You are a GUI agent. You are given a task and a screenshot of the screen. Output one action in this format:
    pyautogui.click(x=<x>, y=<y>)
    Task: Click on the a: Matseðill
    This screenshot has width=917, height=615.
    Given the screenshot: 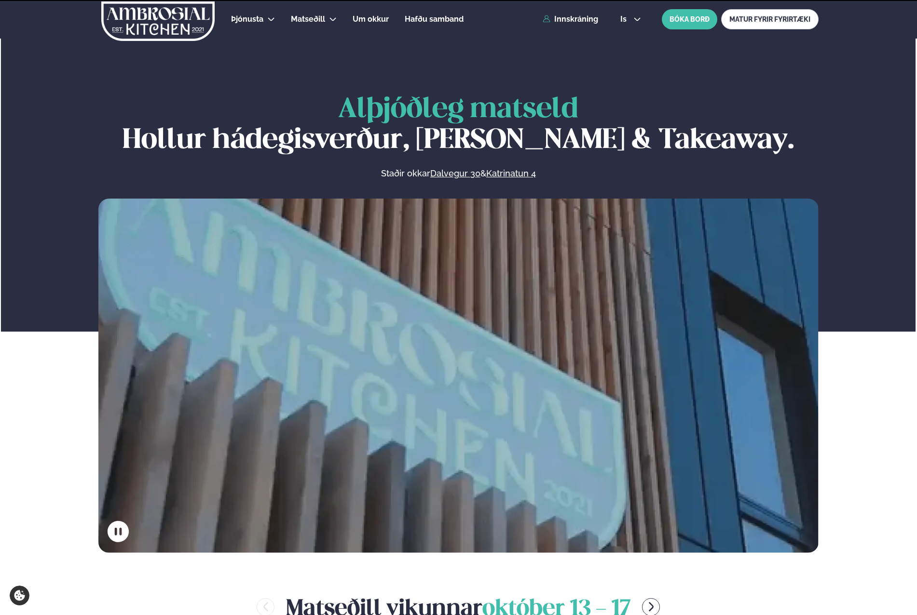 What is the action you would take?
    pyautogui.click(x=308, y=19)
    